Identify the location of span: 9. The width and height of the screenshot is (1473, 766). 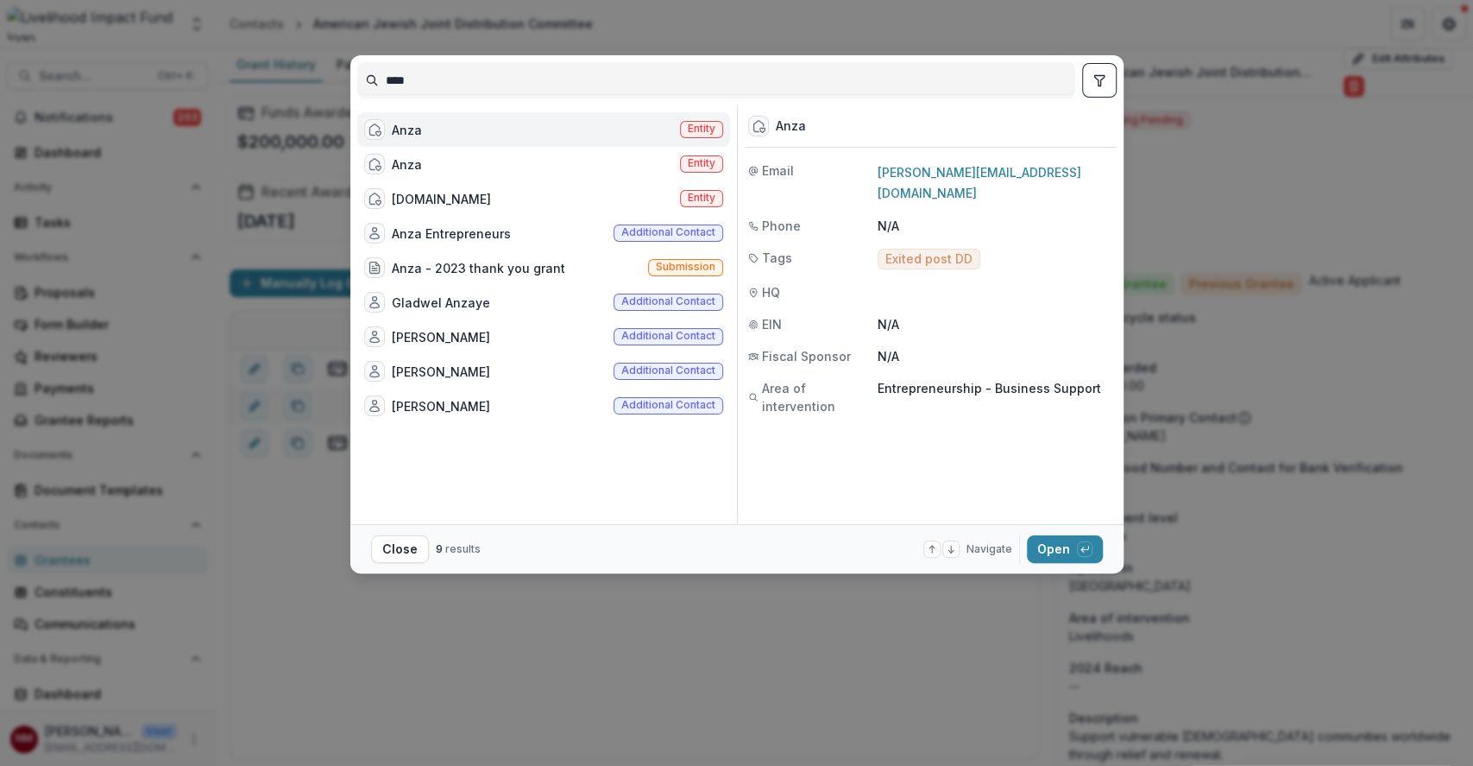
(439, 548).